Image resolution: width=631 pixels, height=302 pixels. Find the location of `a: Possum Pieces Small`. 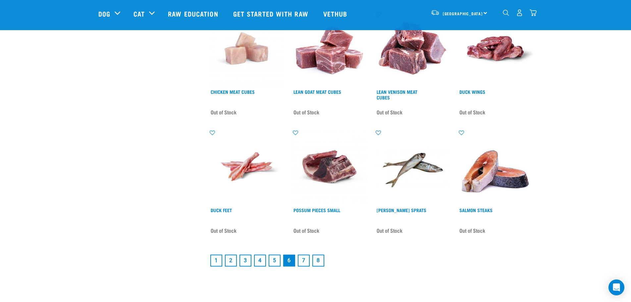

a: Possum Pieces Small is located at coordinates (316, 210).